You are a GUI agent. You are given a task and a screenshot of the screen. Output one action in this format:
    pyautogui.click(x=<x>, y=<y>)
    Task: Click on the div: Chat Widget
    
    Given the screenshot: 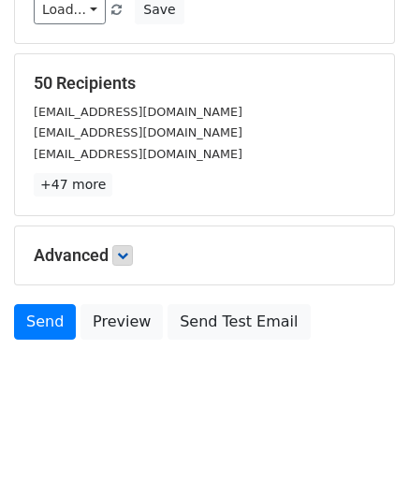 What is the action you would take?
    pyautogui.click(x=362, y=450)
    